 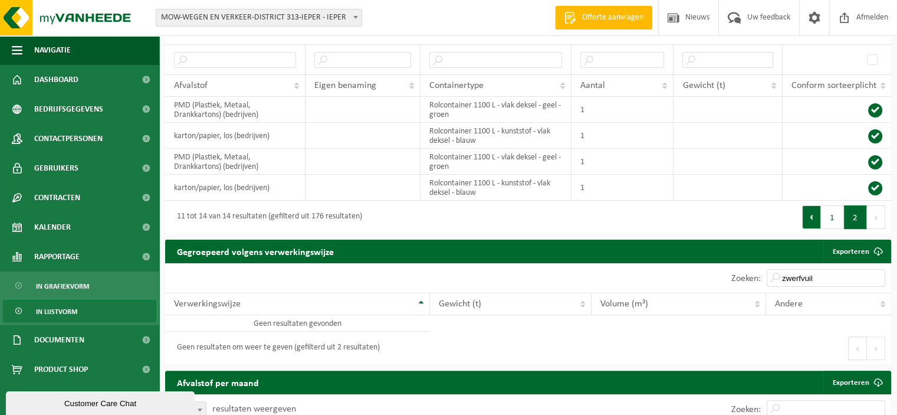 I want to click on div: 11 tot 14 van 14 resultaten (gefilterd uit 176 resultaten), so click(x=267, y=217).